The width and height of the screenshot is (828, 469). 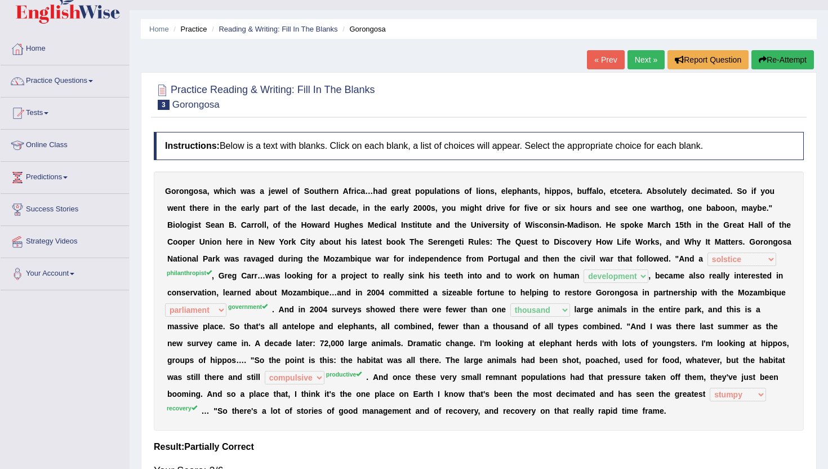 I want to click on b: Instructions:, so click(x=192, y=145).